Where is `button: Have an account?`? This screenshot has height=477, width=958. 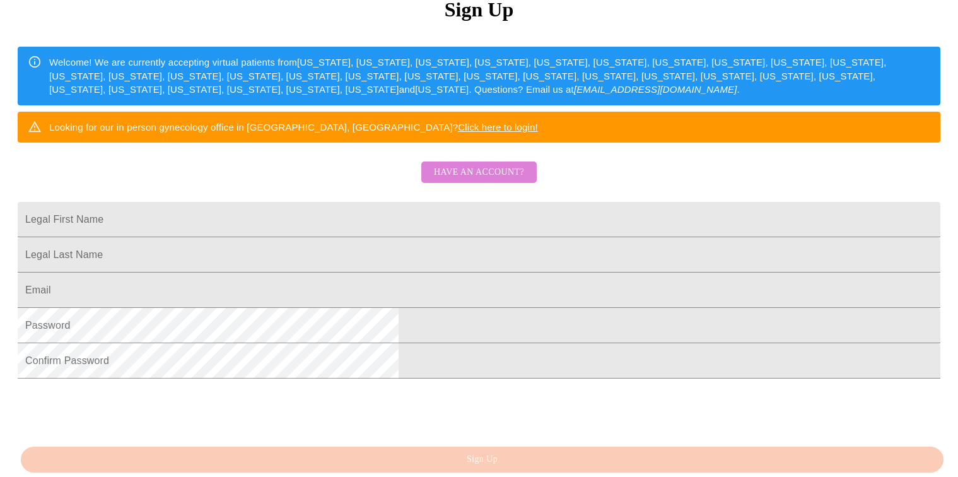
button: Have an account? is located at coordinates (479, 172).